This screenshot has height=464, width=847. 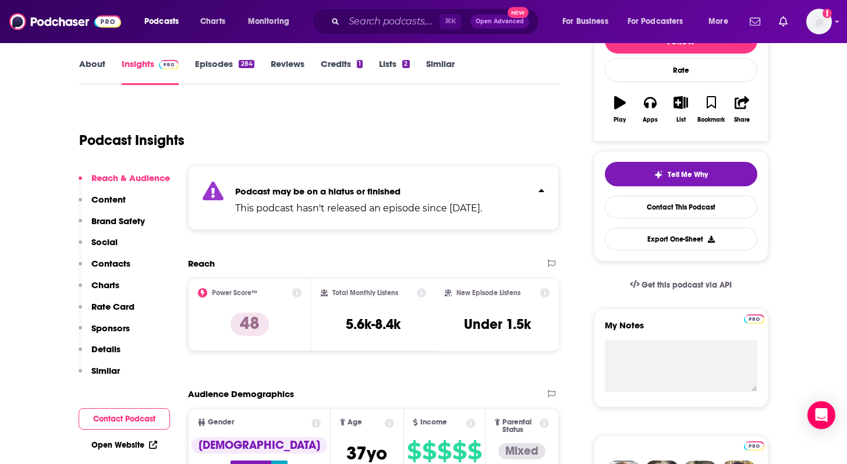 I want to click on span: Age, so click(x=355, y=422).